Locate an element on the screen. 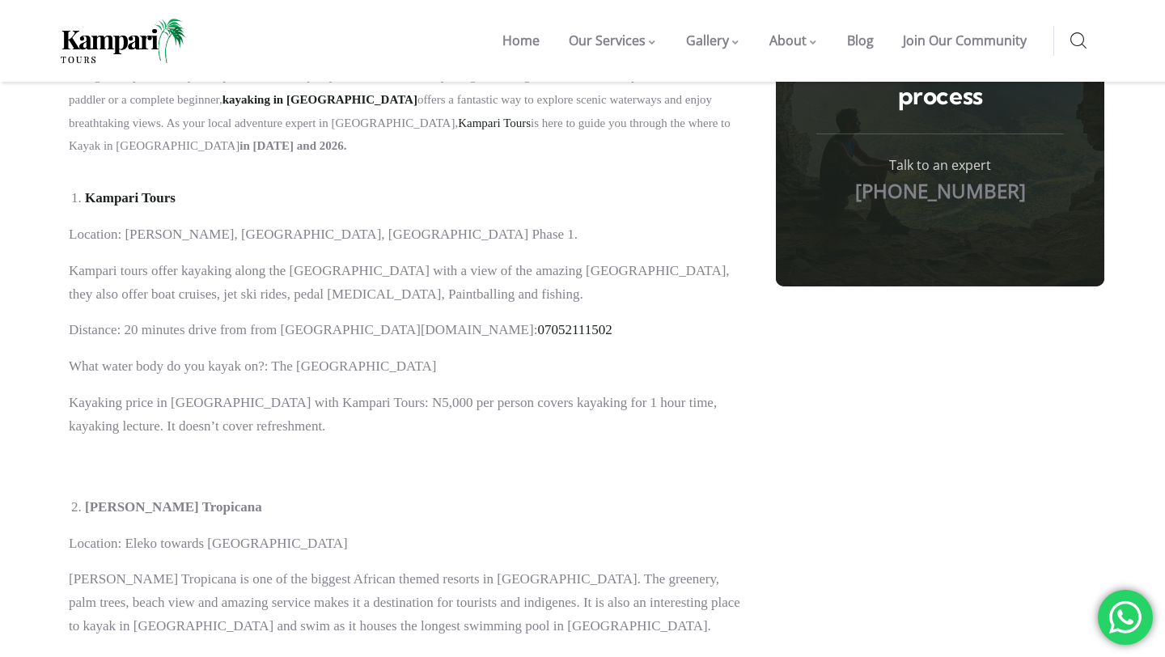  span: About is located at coordinates (788, 40).